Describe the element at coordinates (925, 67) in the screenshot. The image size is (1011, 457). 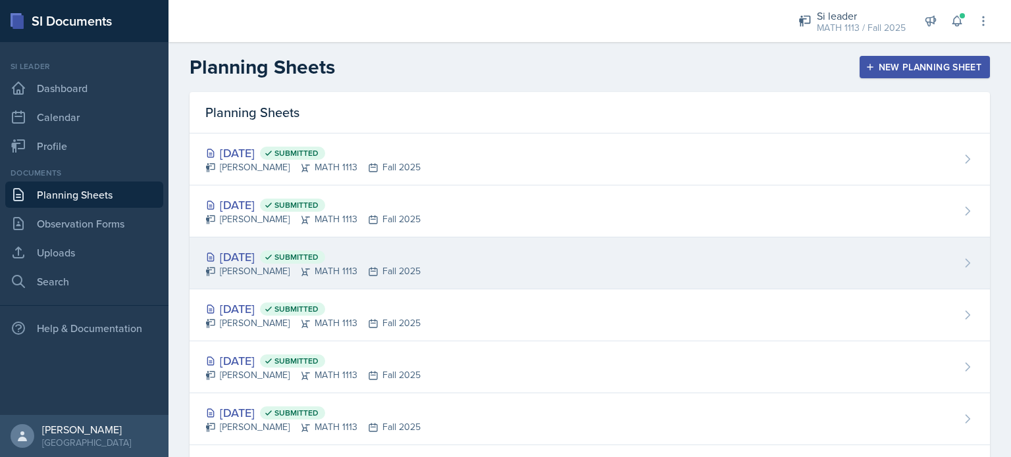
I see `button: New Planning Sheet` at that location.